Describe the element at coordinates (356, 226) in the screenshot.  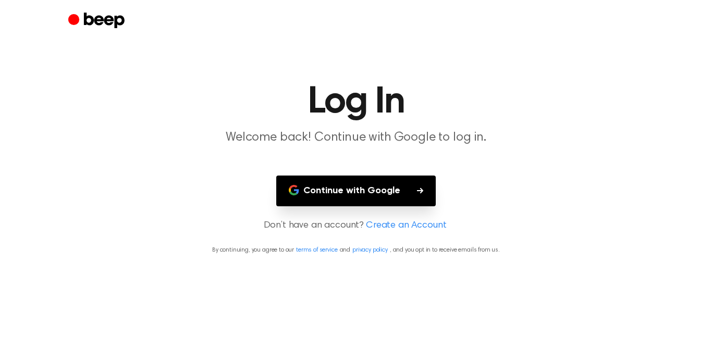
I see `p: Don’t have an account?` at that location.